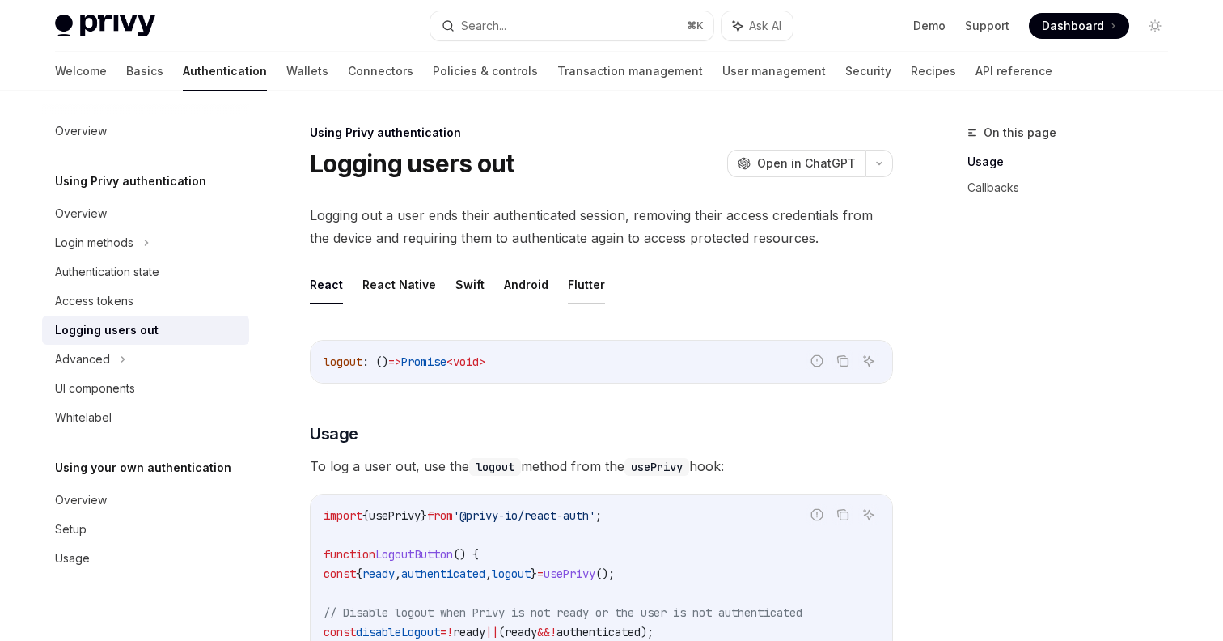 This screenshot has width=1223, height=641. What do you see at coordinates (83, 359) in the screenshot?
I see `div: Advanced` at bounding box center [83, 359].